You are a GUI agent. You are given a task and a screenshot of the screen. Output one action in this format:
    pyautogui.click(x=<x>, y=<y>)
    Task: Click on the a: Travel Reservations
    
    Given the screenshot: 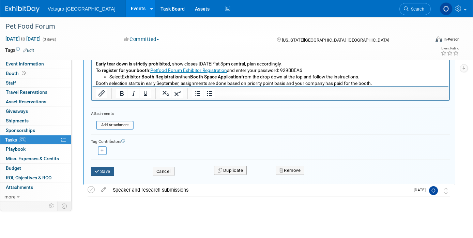 What is the action you would take?
    pyautogui.click(x=36, y=92)
    